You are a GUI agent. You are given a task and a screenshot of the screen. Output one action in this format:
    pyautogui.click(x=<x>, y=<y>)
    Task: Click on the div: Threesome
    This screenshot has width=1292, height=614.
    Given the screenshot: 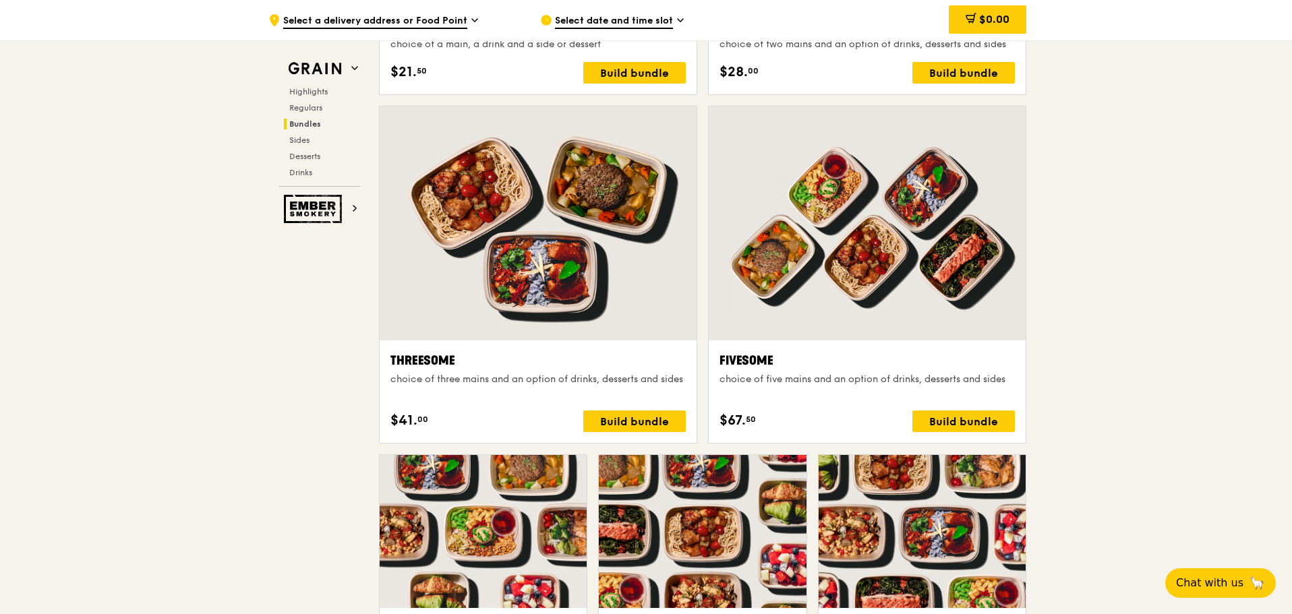 What is the action you would take?
    pyautogui.click(x=538, y=361)
    